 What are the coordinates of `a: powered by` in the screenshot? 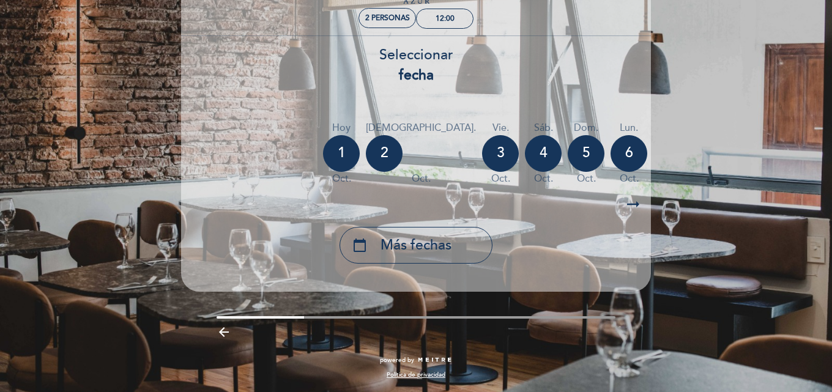 It's located at (416, 360).